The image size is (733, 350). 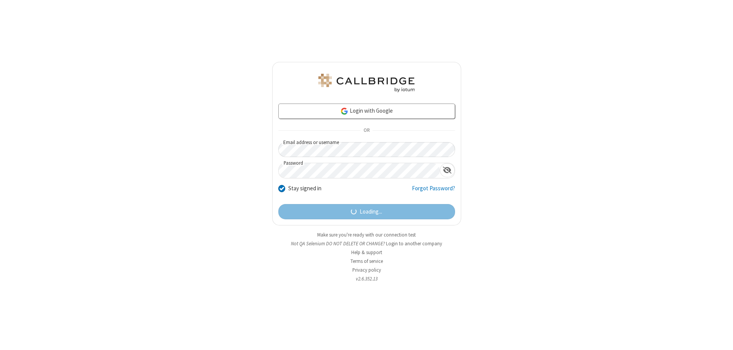 I want to click on img: google-icon.png, so click(x=345, y=111).